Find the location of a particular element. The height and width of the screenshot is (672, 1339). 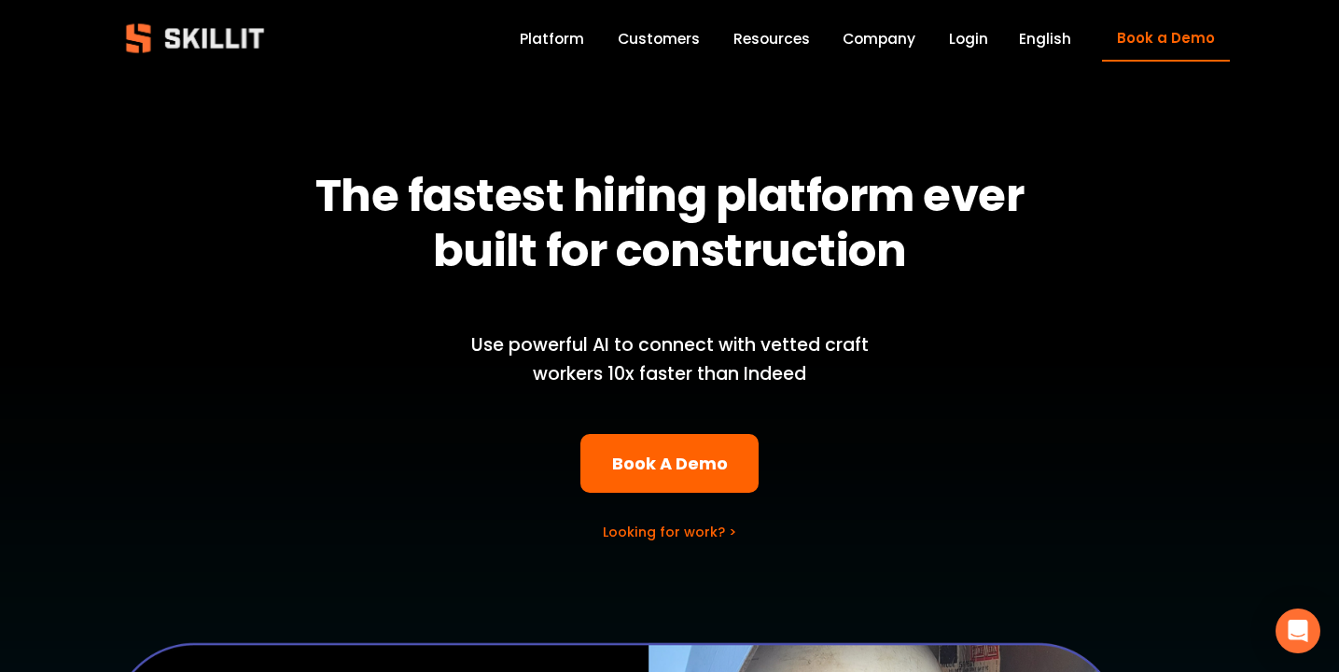

a: folder dropdown is located at coordinates (772, 38).